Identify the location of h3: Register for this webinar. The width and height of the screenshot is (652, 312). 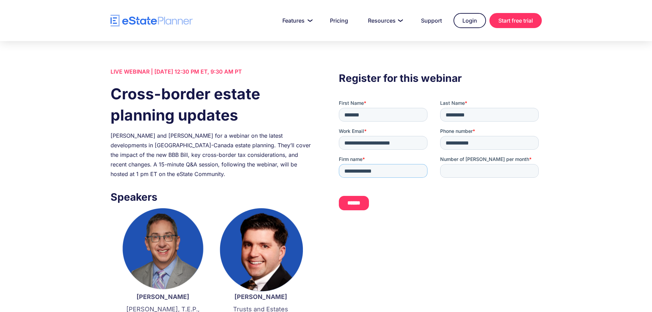
(440, 78).